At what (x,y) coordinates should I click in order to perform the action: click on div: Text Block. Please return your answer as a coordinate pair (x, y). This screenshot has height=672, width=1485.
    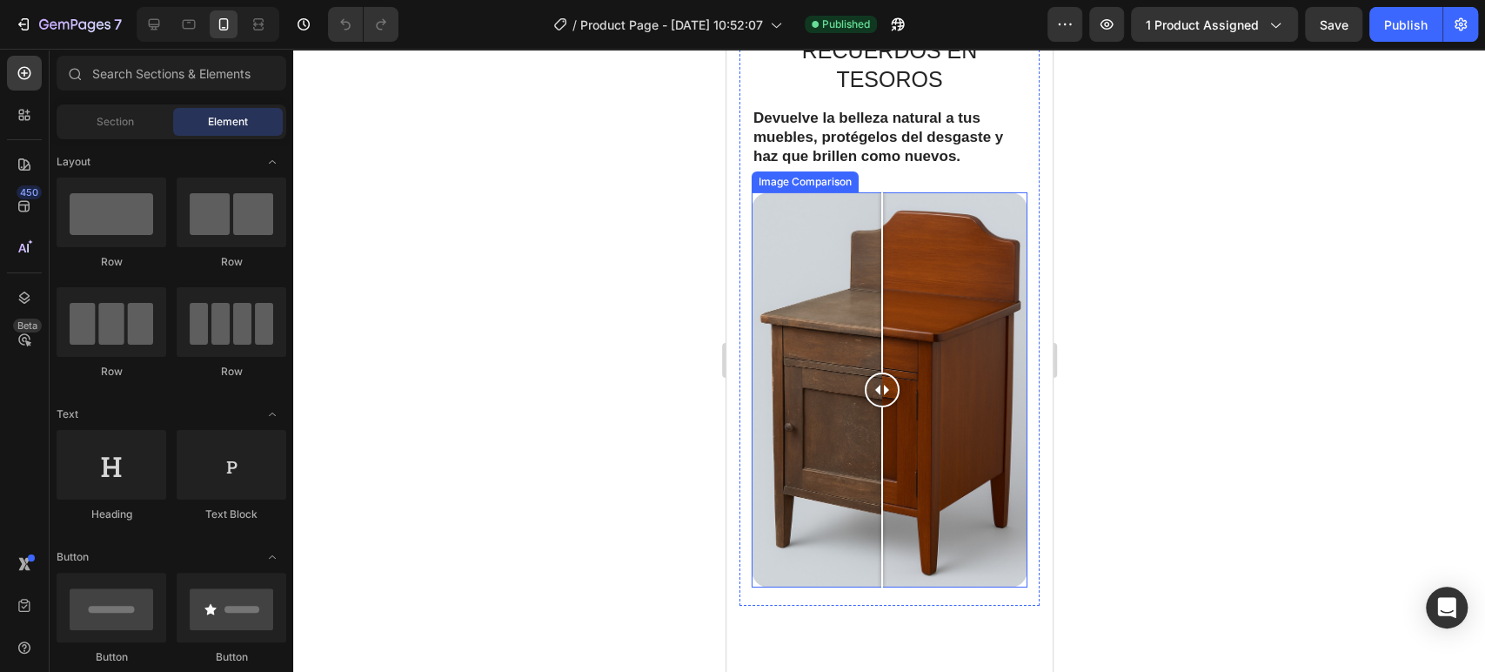
    Looking at the image, I should click on (231, 514).